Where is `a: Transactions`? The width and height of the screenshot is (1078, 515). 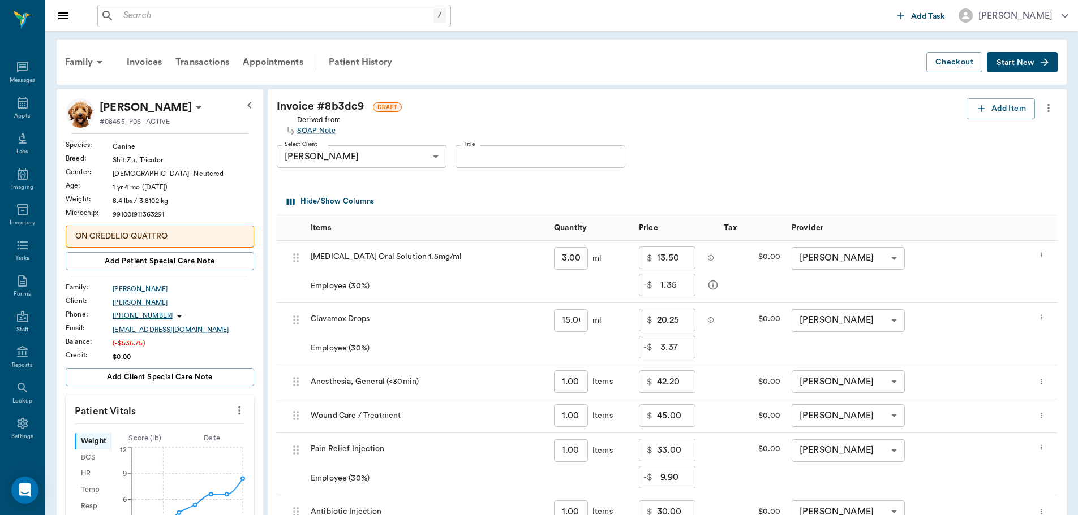
a: Transactions is located at coordinates (202, 62).